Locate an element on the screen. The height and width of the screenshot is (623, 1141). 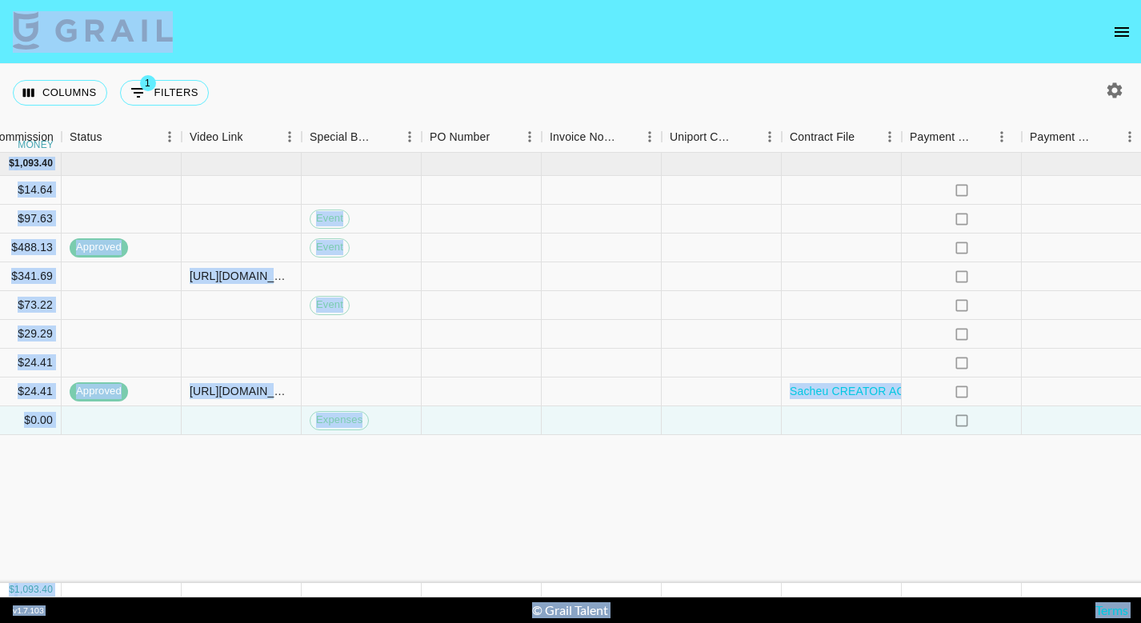
div: https://www.tiktok.com/@kaitogden/video/7551832601464425759?_r=1&_t=ZT-8zraXqtcMyk is located at coordinates (241, 391).